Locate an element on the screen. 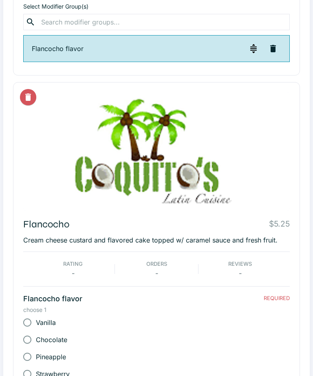 This screenshot has width=313, height=376. p: Flancocho is located at coordinates (46, 224).